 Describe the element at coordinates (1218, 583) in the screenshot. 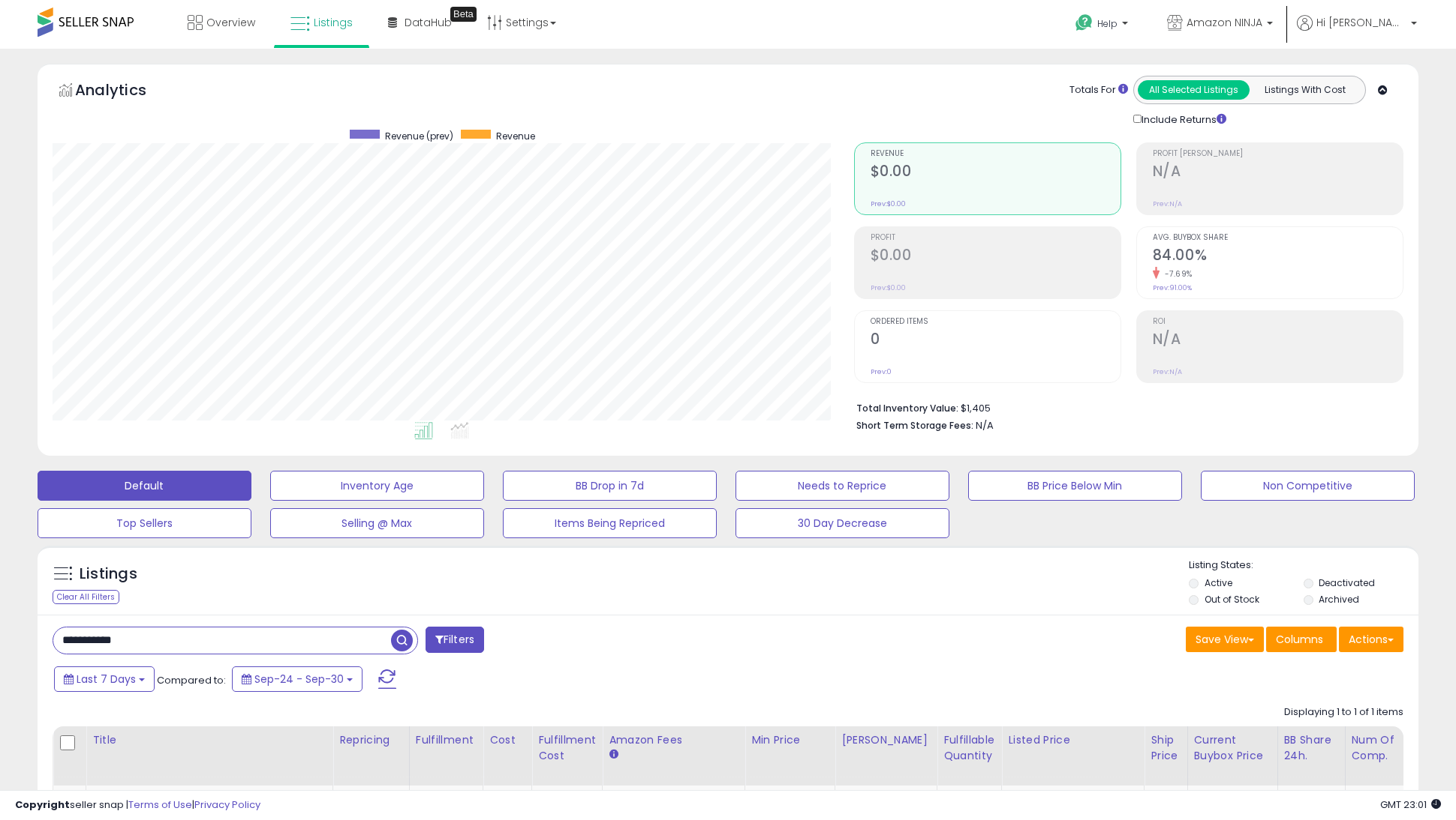

I see `label: Active` at that location.